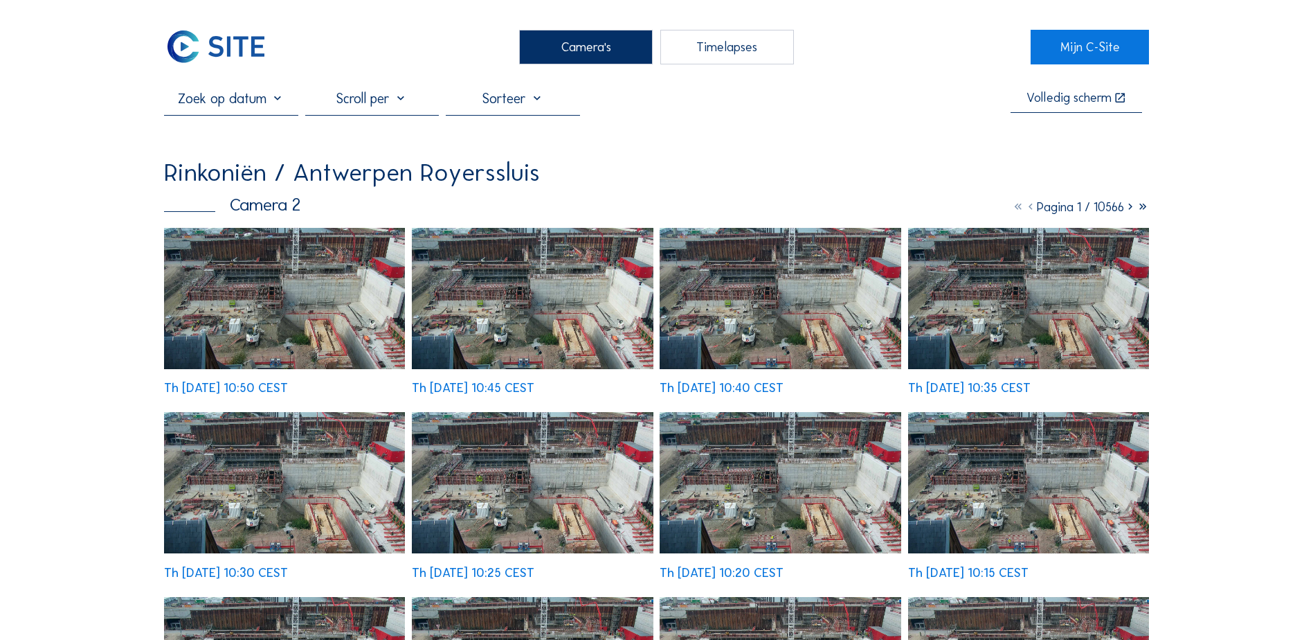 The height and width of the screenshot is (640, 1313). What do you see at coordinates (1029, 483) in the screenshot?
I see `img: image_53553159` at bounding box center [1029, 483].